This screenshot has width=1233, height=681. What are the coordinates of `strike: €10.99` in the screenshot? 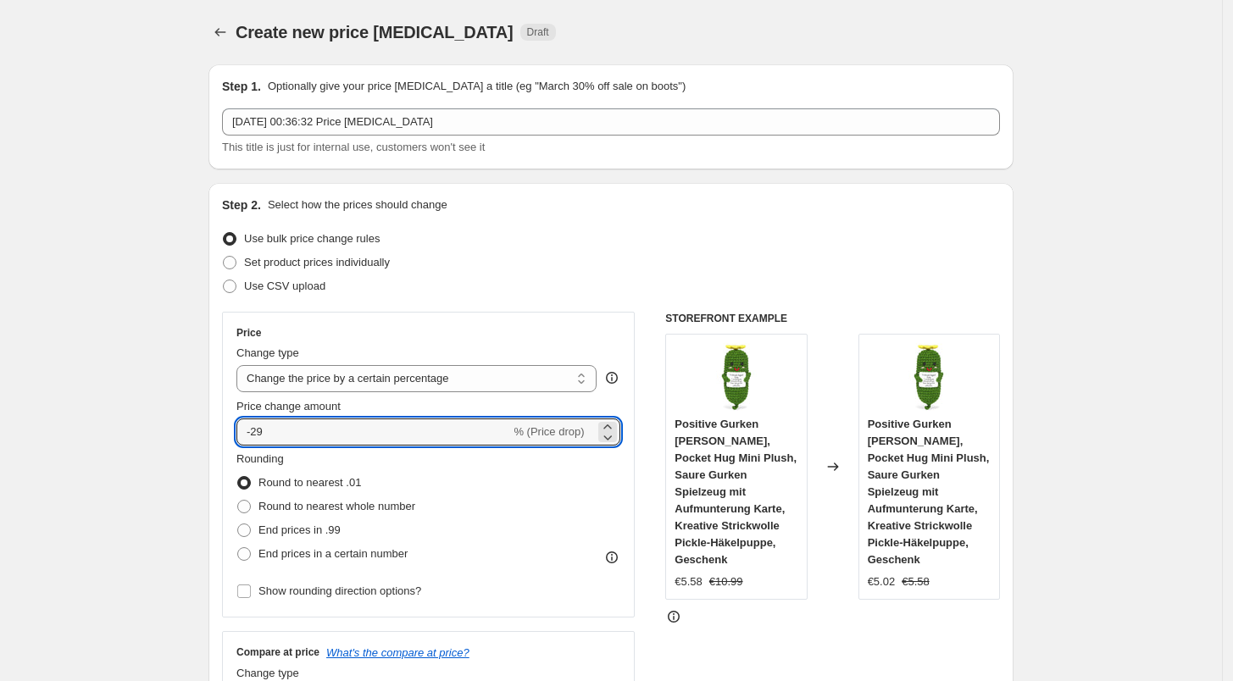 It's located at (726, 582).